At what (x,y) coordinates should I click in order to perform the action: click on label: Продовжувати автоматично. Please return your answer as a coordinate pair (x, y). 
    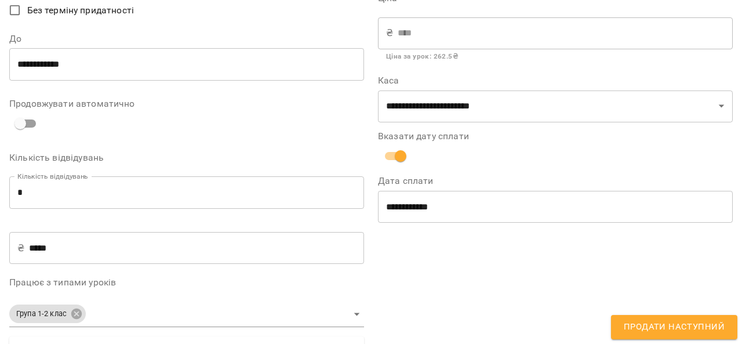
    Looking at the image, I should click on (187, 104).